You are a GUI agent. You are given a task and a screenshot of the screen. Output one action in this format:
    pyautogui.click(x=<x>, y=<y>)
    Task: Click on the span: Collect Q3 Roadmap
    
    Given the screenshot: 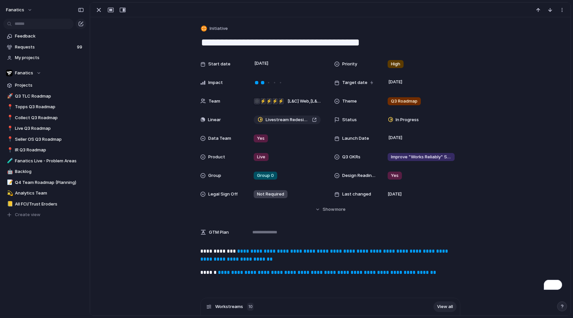 What is the action you would take?
    pyautogui.click(x=49, y=118)
    